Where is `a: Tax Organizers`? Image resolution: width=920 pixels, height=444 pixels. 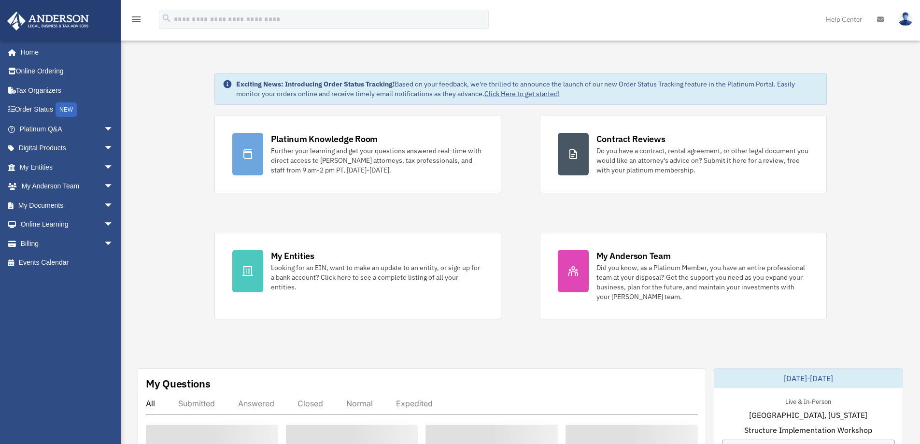 a: Tax Organizers is located at coordinates (67, 90).